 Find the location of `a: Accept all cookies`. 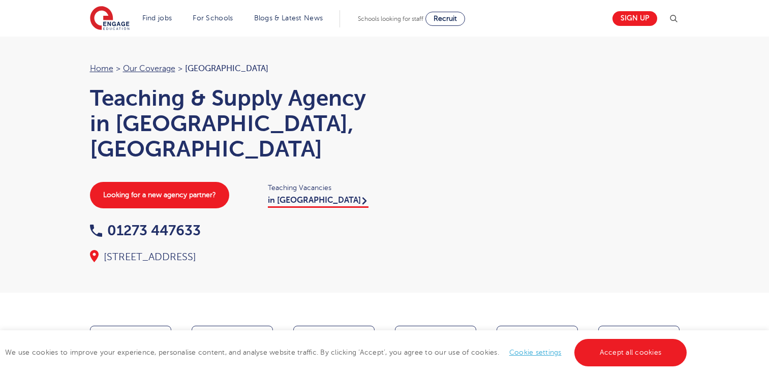

a: Accept all cookies is located at coordinates (631, 353).